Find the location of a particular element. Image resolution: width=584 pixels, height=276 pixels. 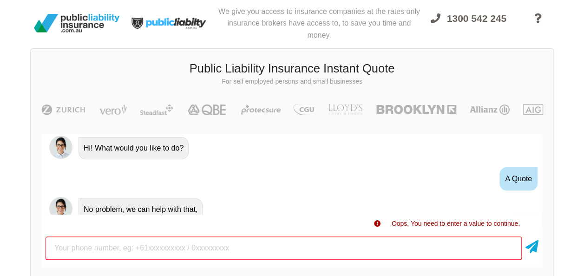

img: Brooklyn | Public Liability Insurance is located at coordinates (416, 110).